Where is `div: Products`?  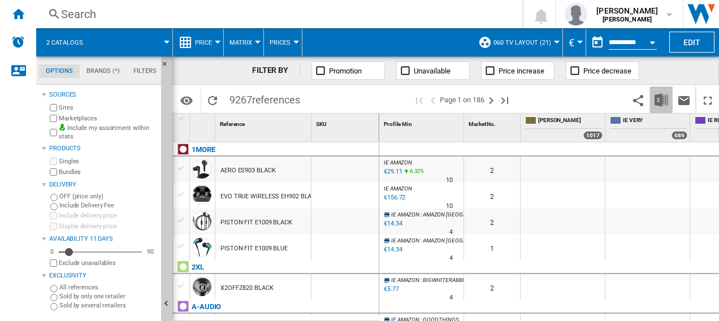
div: Products is located at coordinates (103, 149).